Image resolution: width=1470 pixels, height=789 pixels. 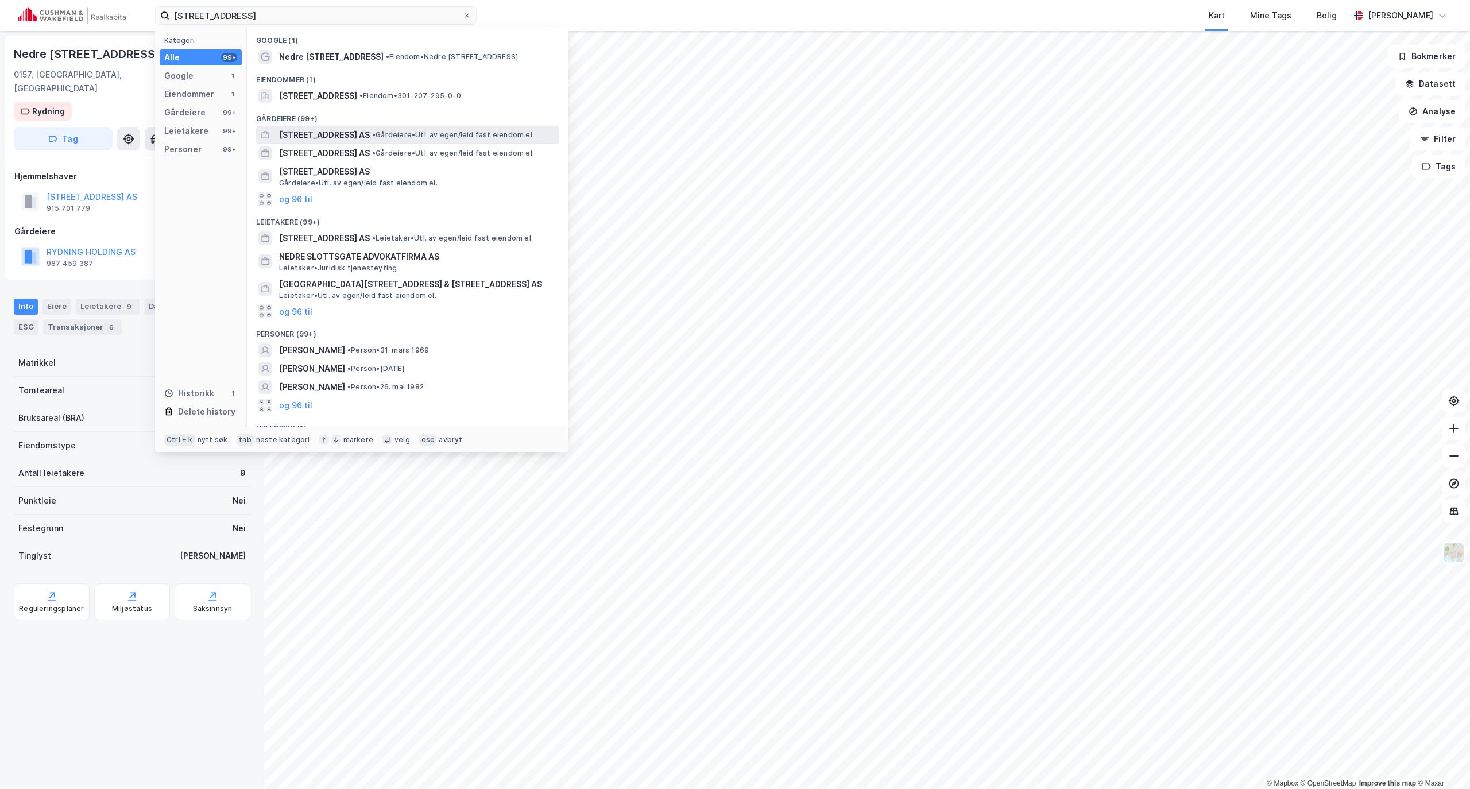 What do you see at coordinates (1438, 139) in the screenshot?
I see `button: Filter` at bounding box center [1438, 139].